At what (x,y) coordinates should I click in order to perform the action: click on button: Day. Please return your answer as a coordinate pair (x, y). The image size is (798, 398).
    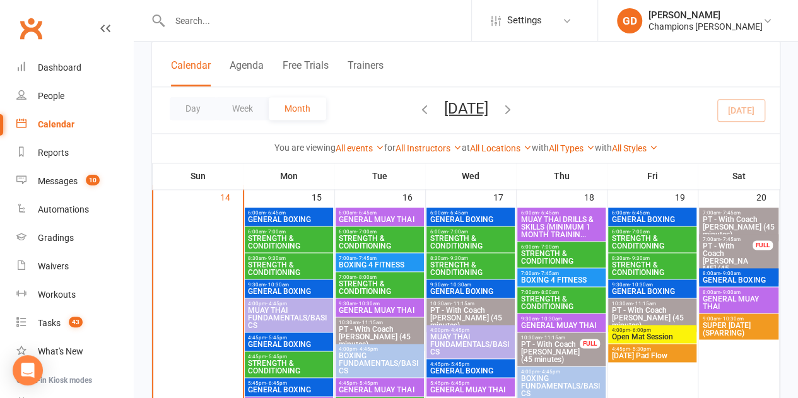
    Looking at the image, I should click on (193, 109).